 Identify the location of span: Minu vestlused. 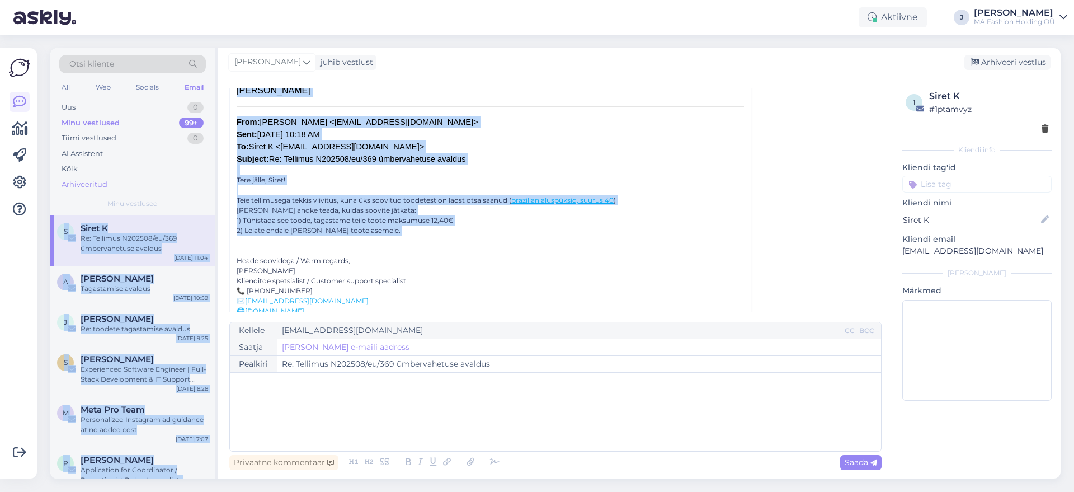
(133, 204).